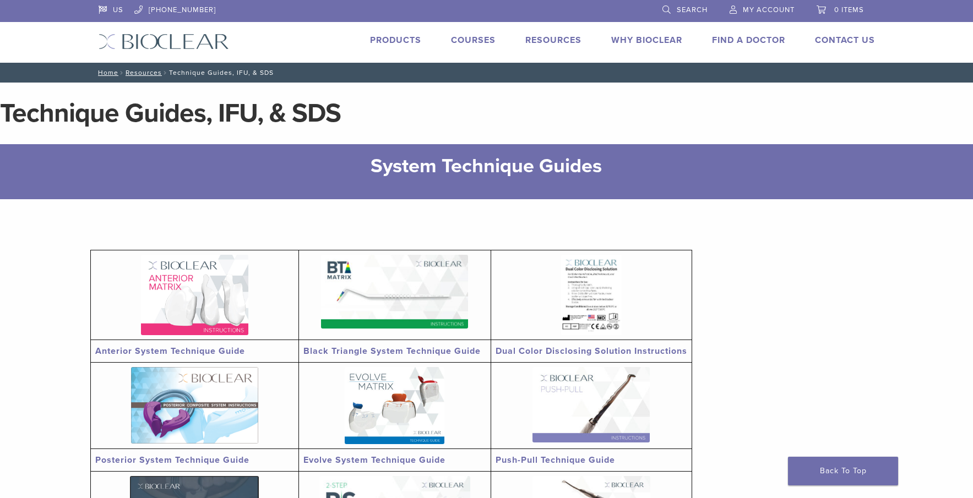  I want to click on a: Contact Us, so click(844, 40).